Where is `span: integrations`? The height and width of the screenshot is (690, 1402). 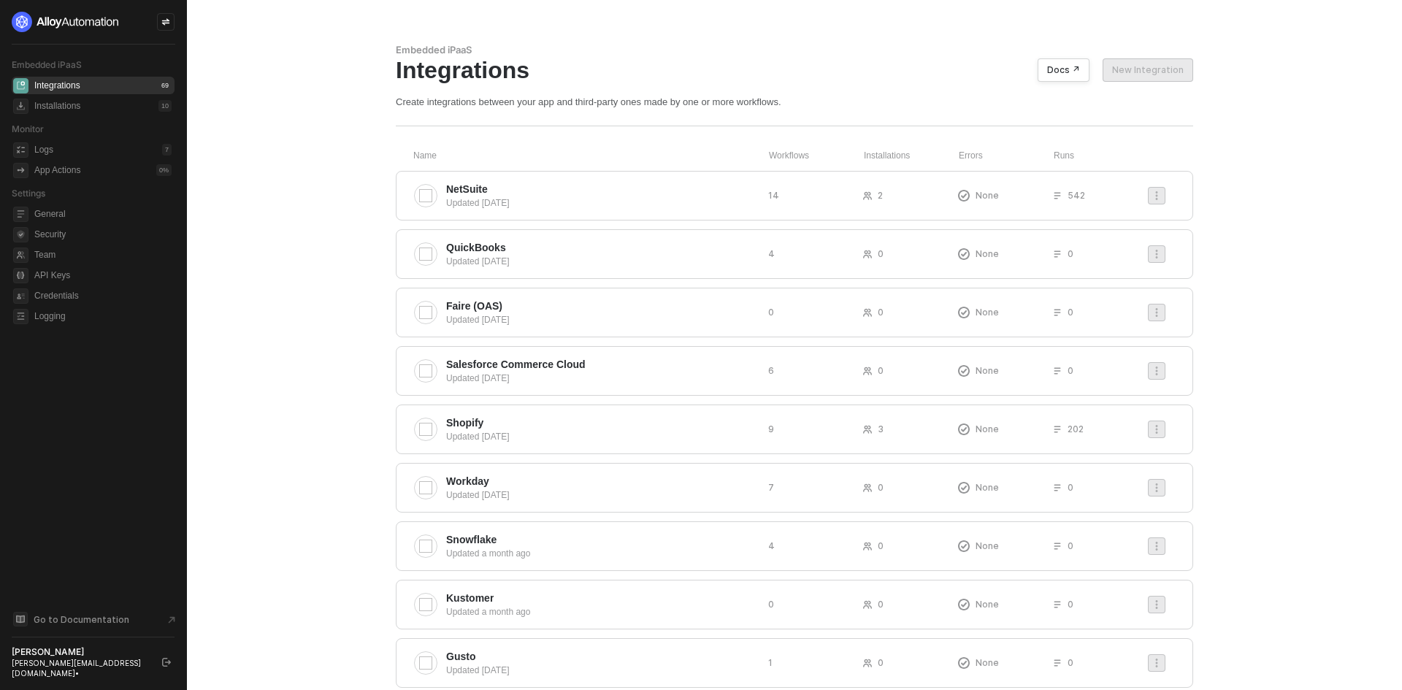 span: integrations is located at coordinates (20, 85).